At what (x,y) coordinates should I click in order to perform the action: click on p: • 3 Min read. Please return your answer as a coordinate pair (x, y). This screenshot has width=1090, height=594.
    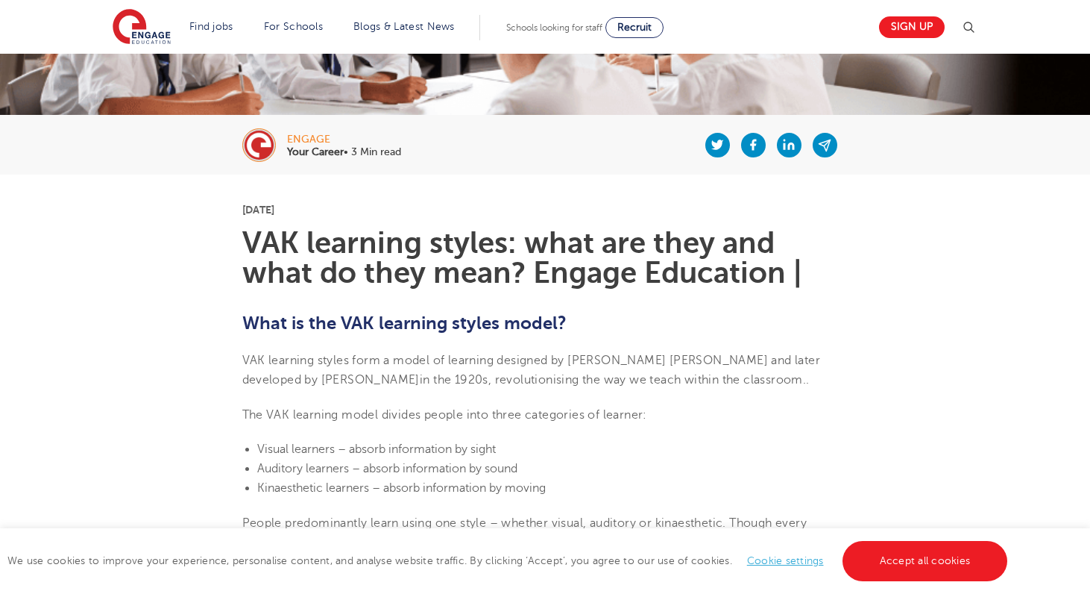
    Looking at the image, I should click on (344, 152).